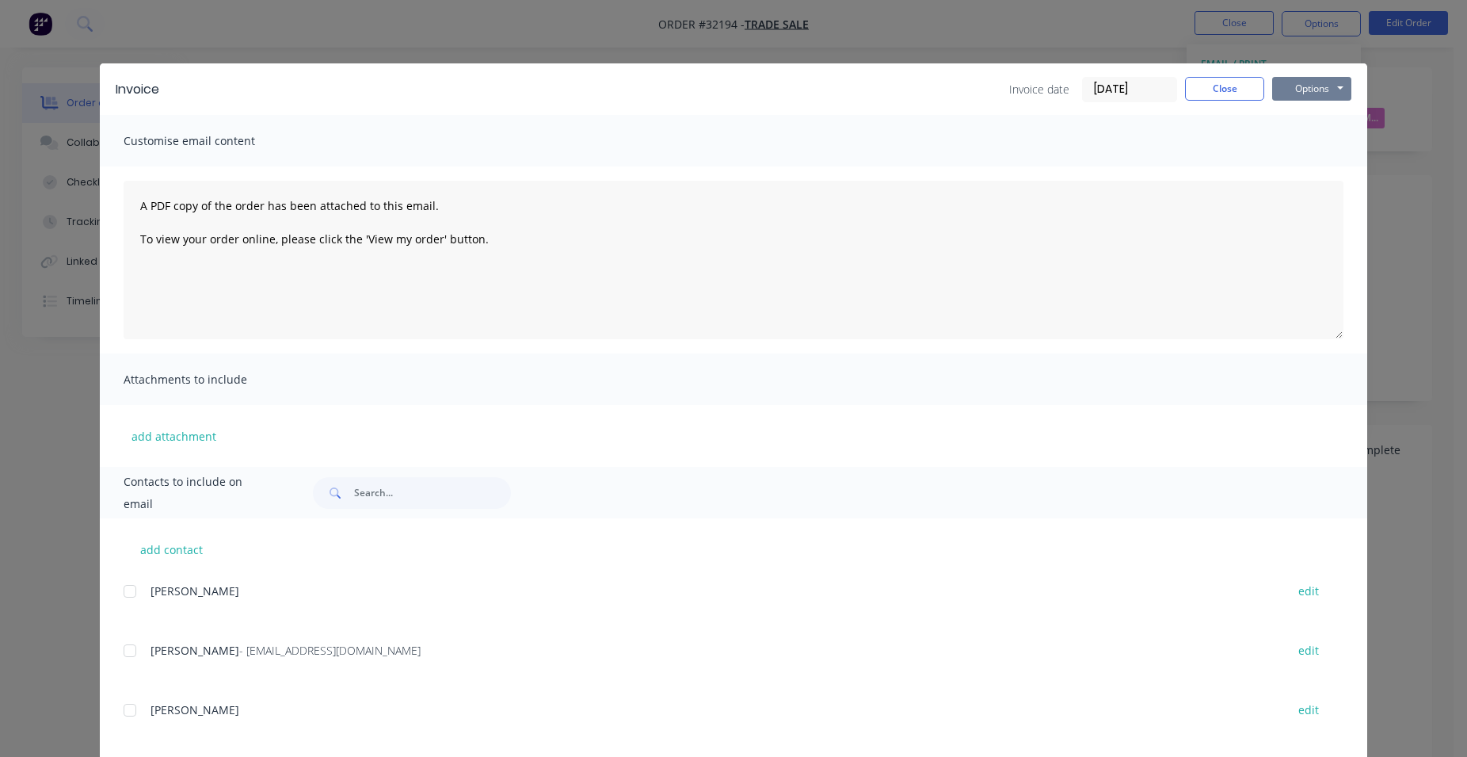 This screenshot has width=1467, height=757. Describe the element at coordinates (1225, 89) in the screenshot. I see `button: Close` at that location.